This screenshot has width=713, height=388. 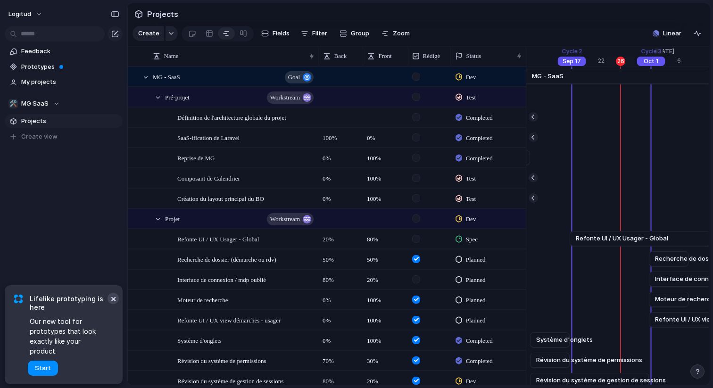 What do you see at coordinates (550, 340) in the screenshot?
I see `a: Système d'onglets` at bounding box center [550, 340].